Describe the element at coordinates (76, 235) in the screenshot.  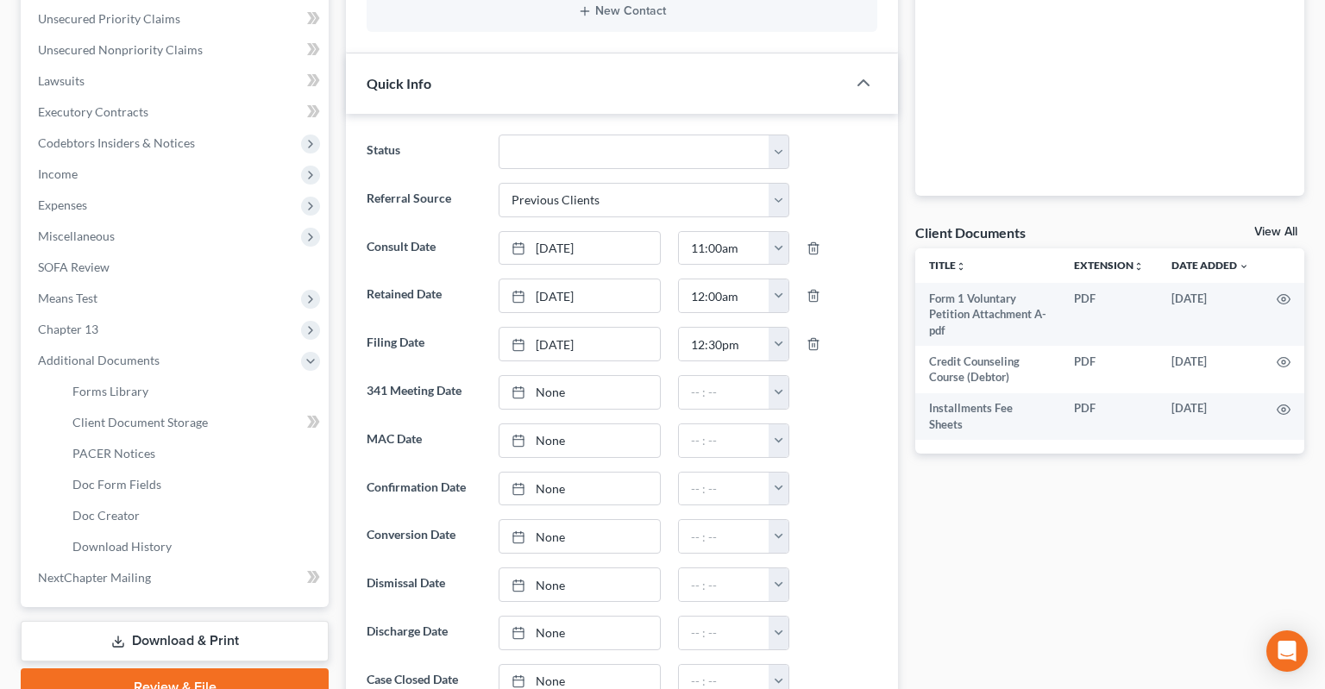
I see `span: Miscellaneous` at that location.